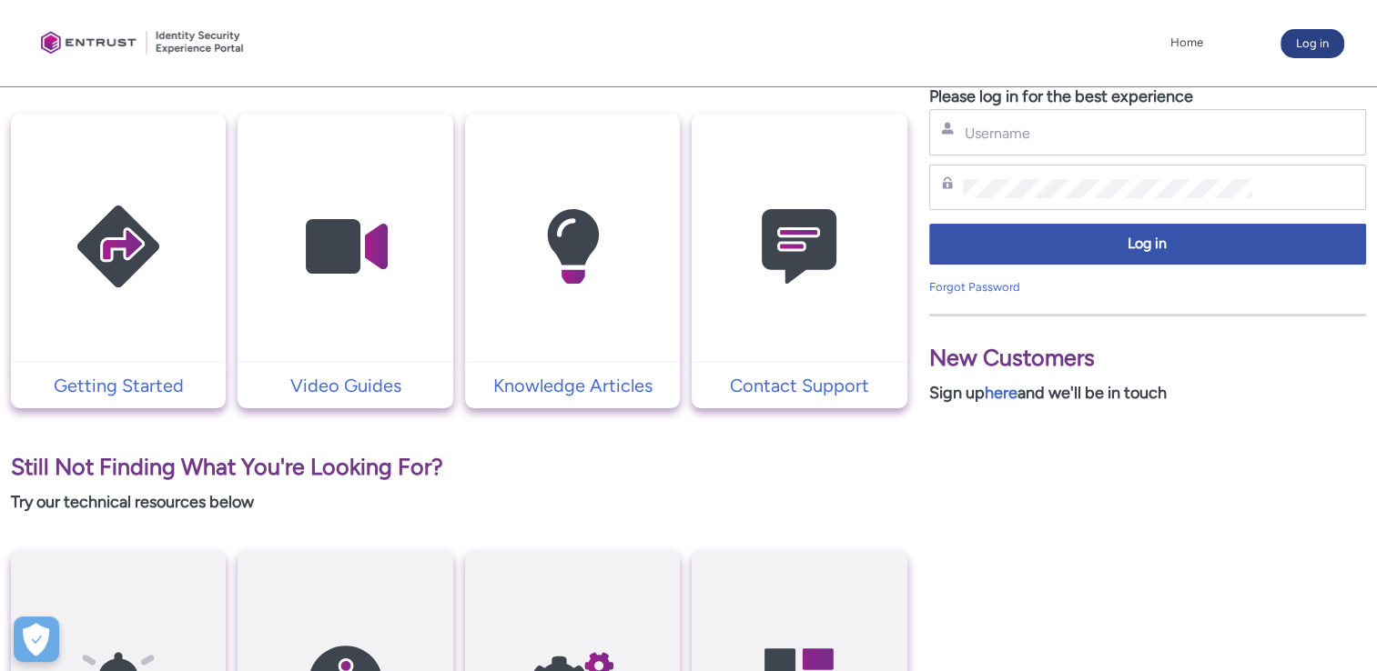 The width and height of the screenshot is (1377, 671). What do you see at coordinates (799, 386) in the screenshot?
I see `a: Contact Support` at bounding box center [799, 386].